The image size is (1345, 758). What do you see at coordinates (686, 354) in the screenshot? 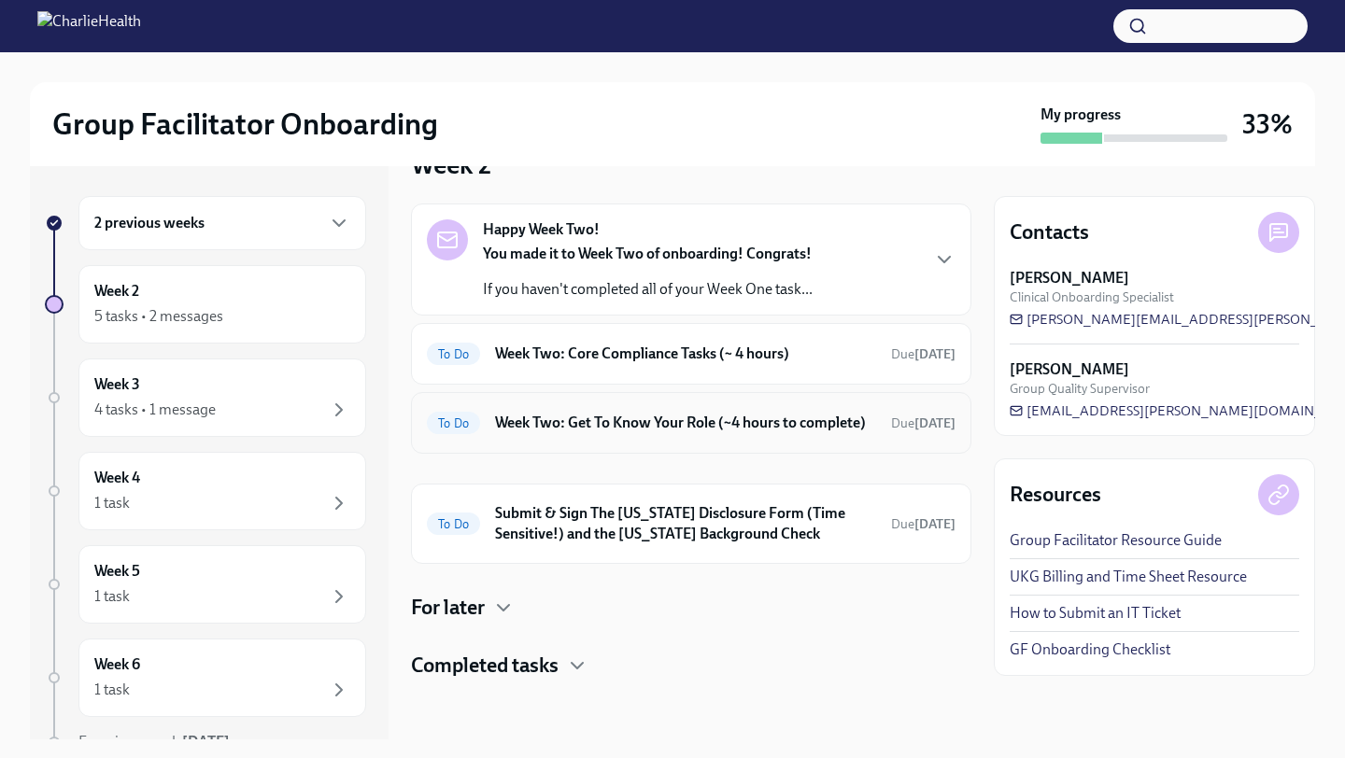
I see `h6: Week Two: Core Compliance Tasks (~ 4 hours)` at bounding box center [686, 354].